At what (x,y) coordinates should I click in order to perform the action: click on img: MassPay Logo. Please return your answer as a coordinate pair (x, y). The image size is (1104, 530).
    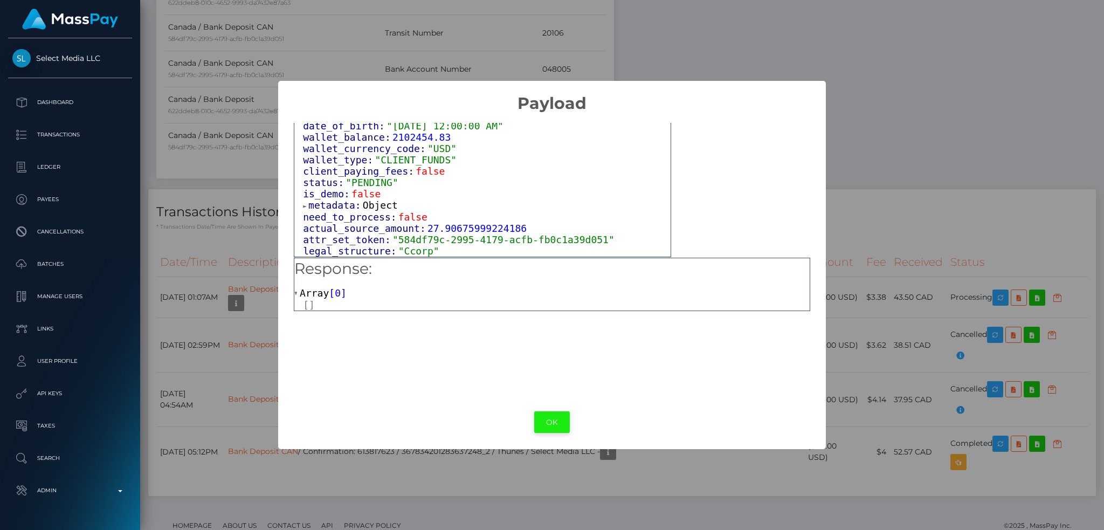
    Looking at the image, I should click on (70, 19).